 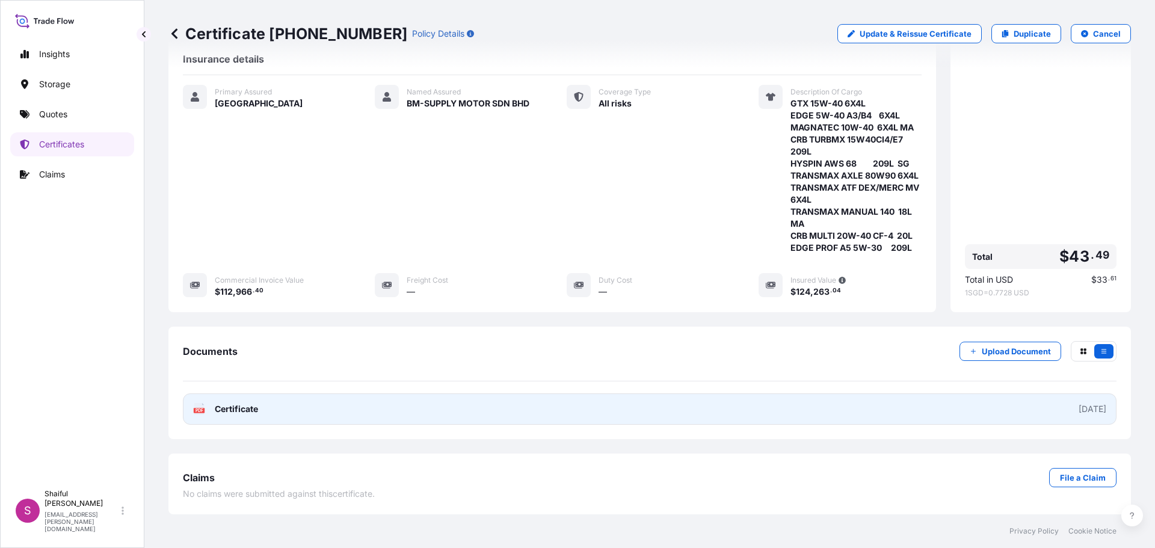 What do you see at coordinates (615, 103) in the screenshot?
I see `span: All risks` at bounding box center [615, 103].